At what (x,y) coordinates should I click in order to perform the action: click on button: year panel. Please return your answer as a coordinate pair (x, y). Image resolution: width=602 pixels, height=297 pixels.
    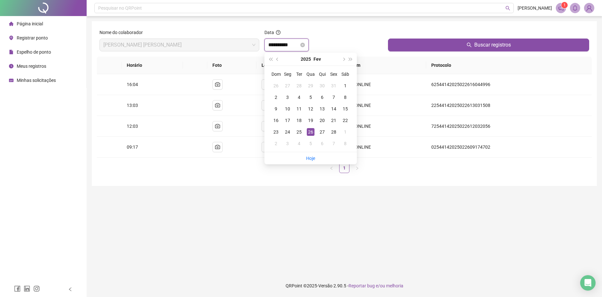
    Looking at the image, I should click on (306, 59).